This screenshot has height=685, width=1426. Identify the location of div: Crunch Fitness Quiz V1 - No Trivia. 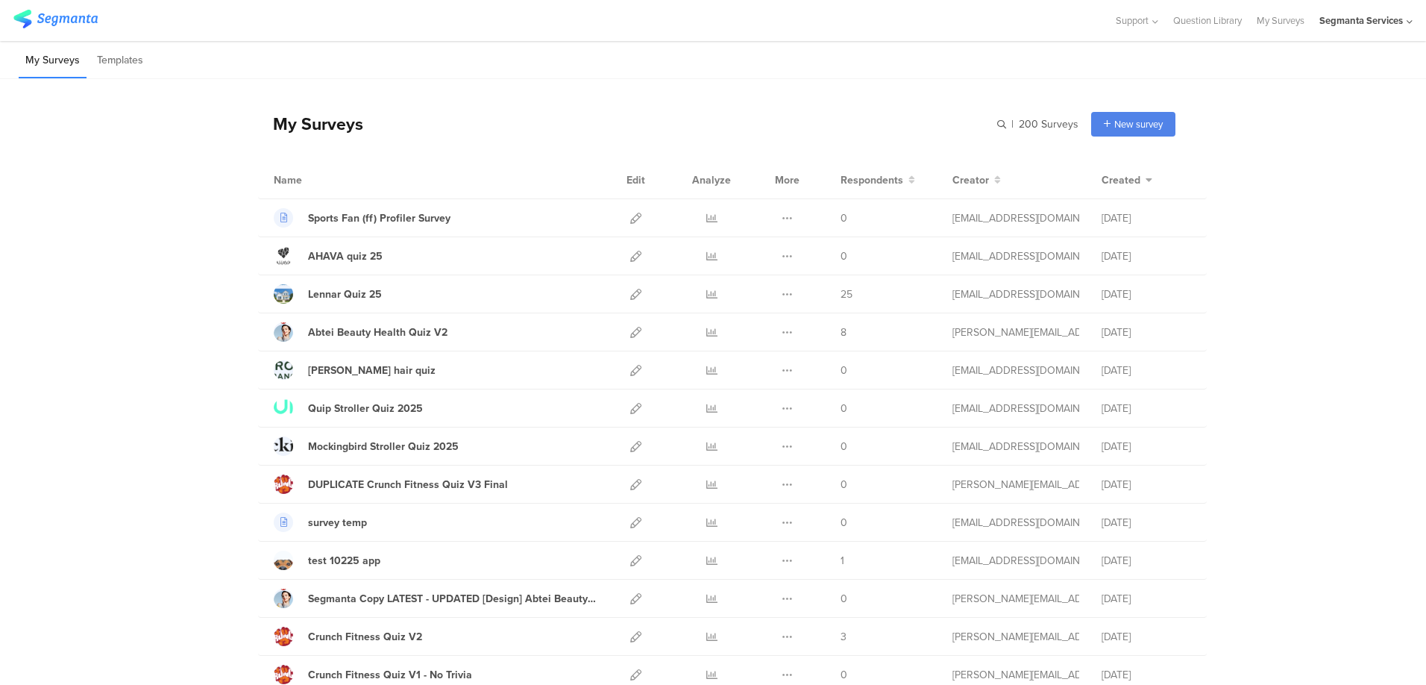
(390, 674).